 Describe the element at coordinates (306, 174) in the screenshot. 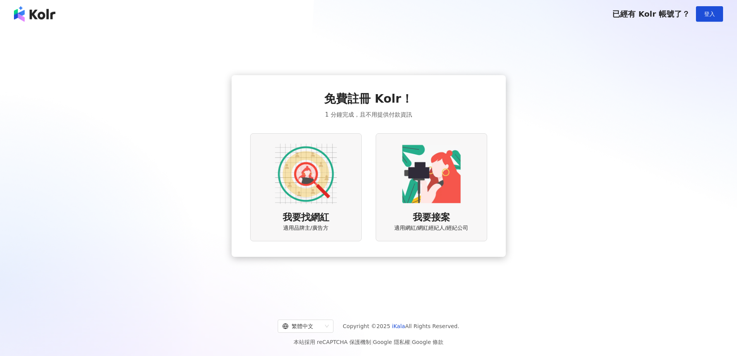

I see `img: AD identity option` at that location.